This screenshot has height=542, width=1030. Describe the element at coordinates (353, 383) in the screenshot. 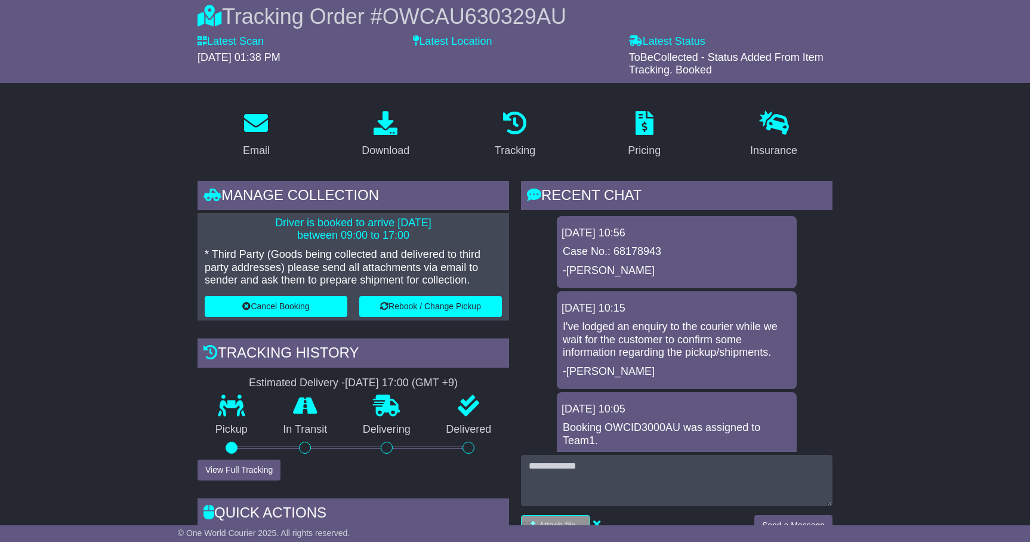

I see `div: Estimated Delivery -` at that location.